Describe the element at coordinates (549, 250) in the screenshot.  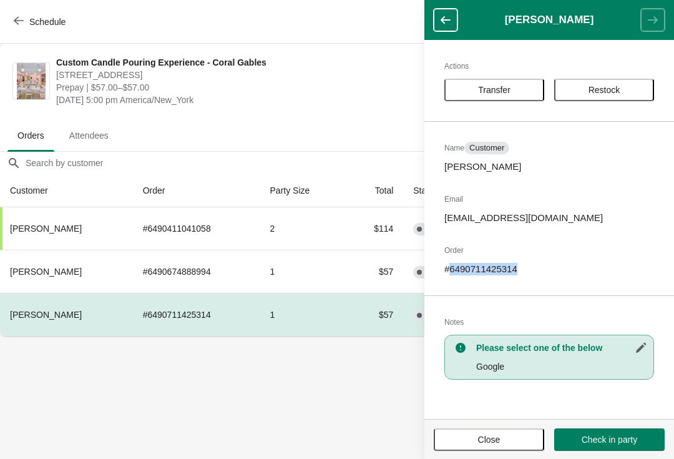
I see `h2: Order` at that location.